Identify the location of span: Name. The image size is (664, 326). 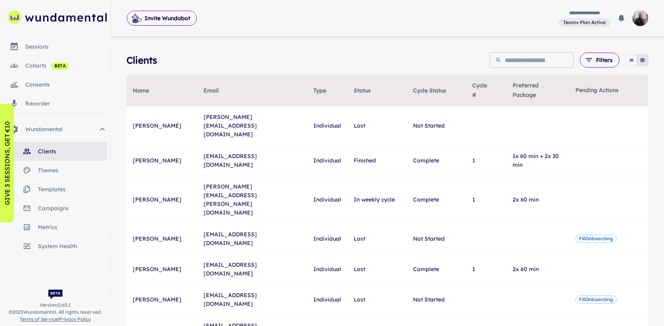
(146, 90).